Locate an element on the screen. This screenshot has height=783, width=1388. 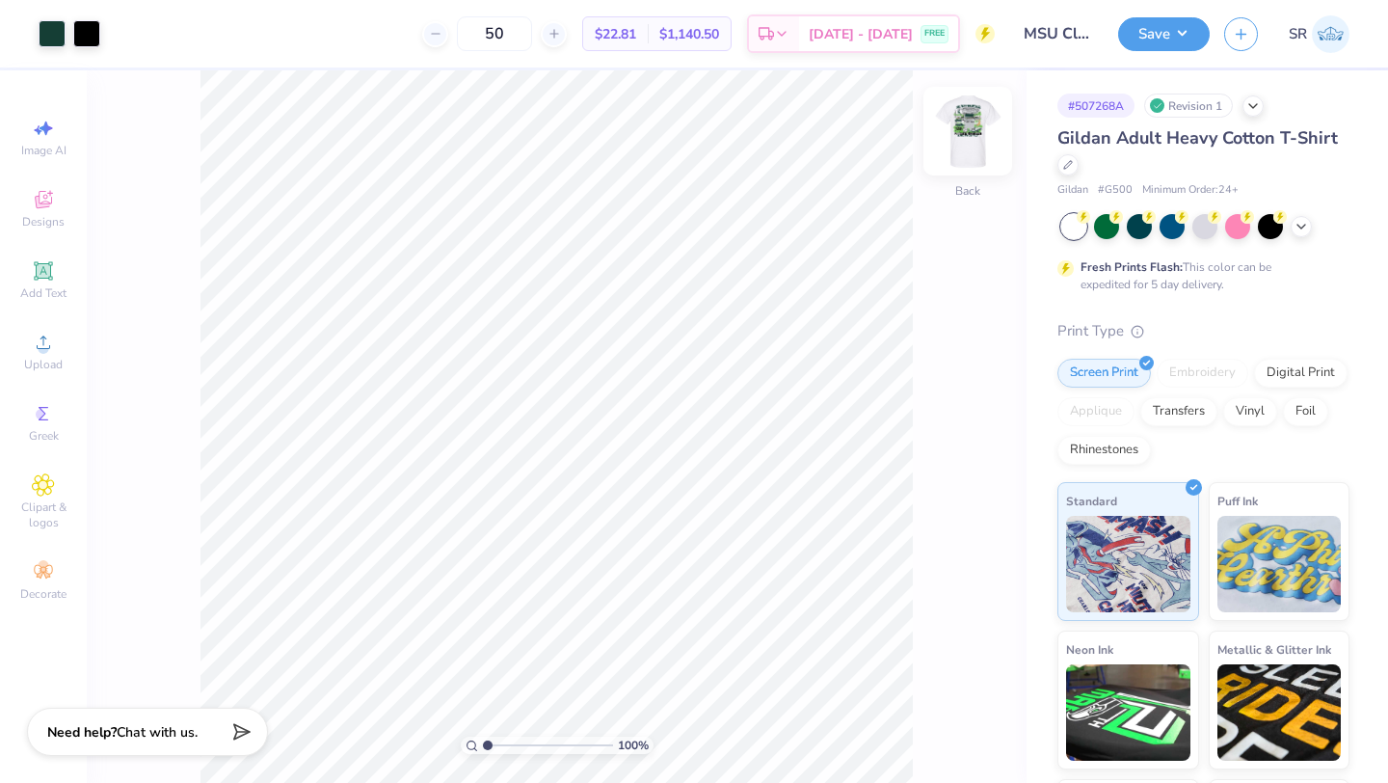
span: Gildan Adult Heavy Cotton T-Shirt is located at coordinates (1197, 138).